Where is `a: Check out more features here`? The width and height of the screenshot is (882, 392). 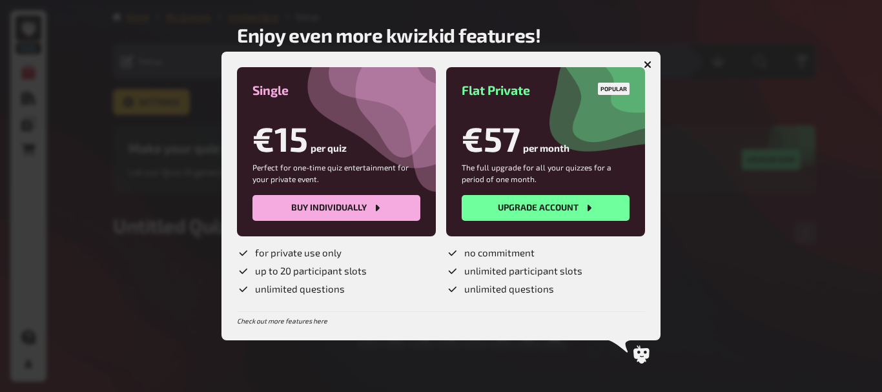
a: Check out more features here is located at coordinates (282, 321).